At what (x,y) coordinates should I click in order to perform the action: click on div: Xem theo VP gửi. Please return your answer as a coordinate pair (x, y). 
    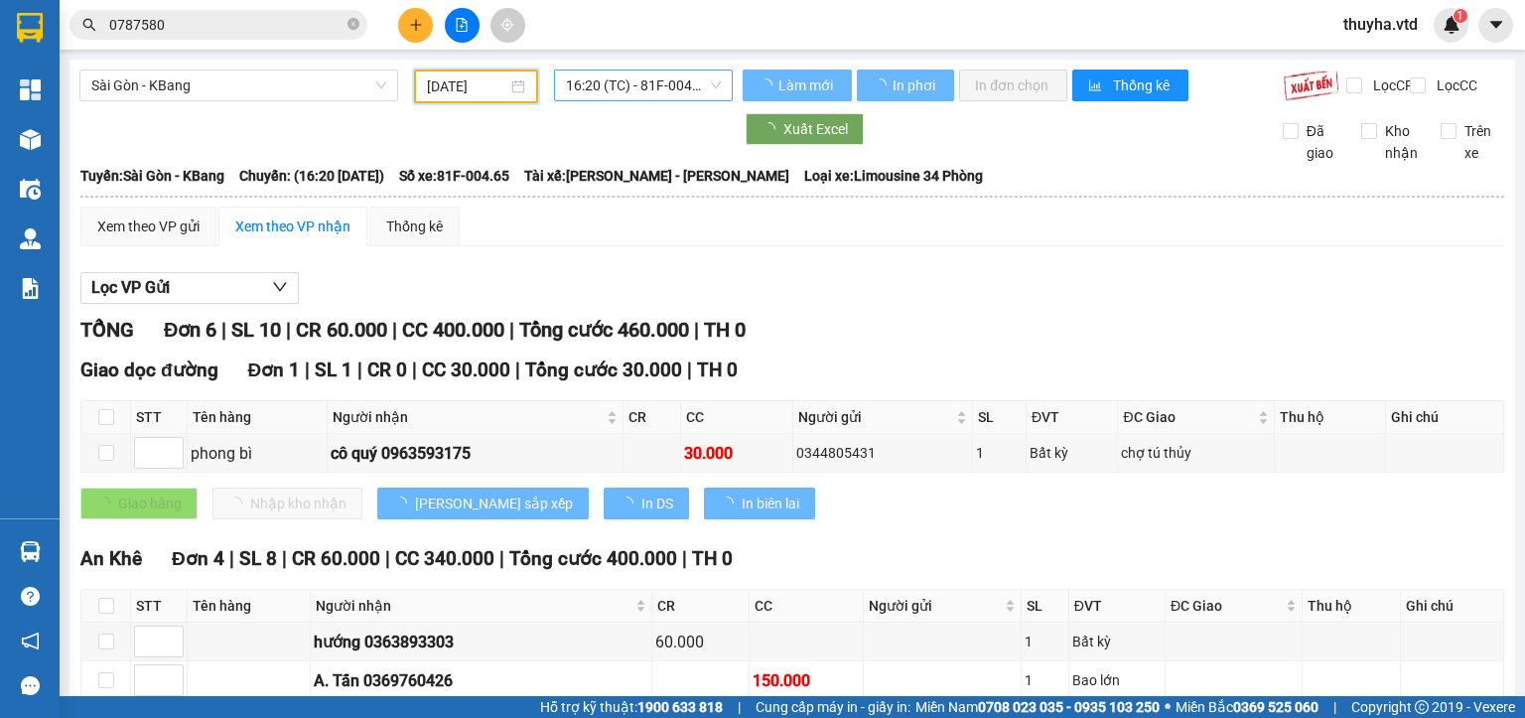
    Looking at the image, I should click on (148, 226).